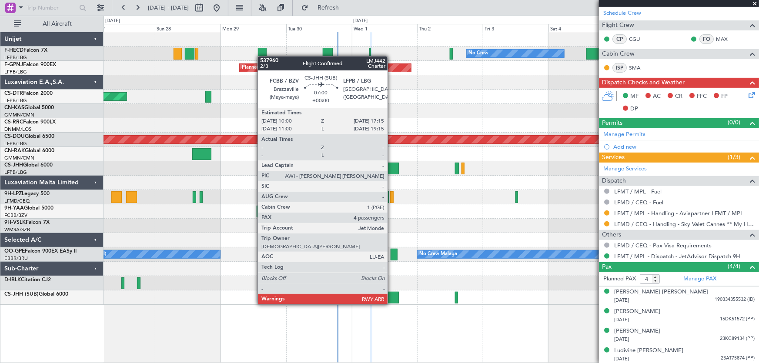  Describe the element at coordinates (14, 208) in the screenshot. I see `span: 9H-YAA` at that location.